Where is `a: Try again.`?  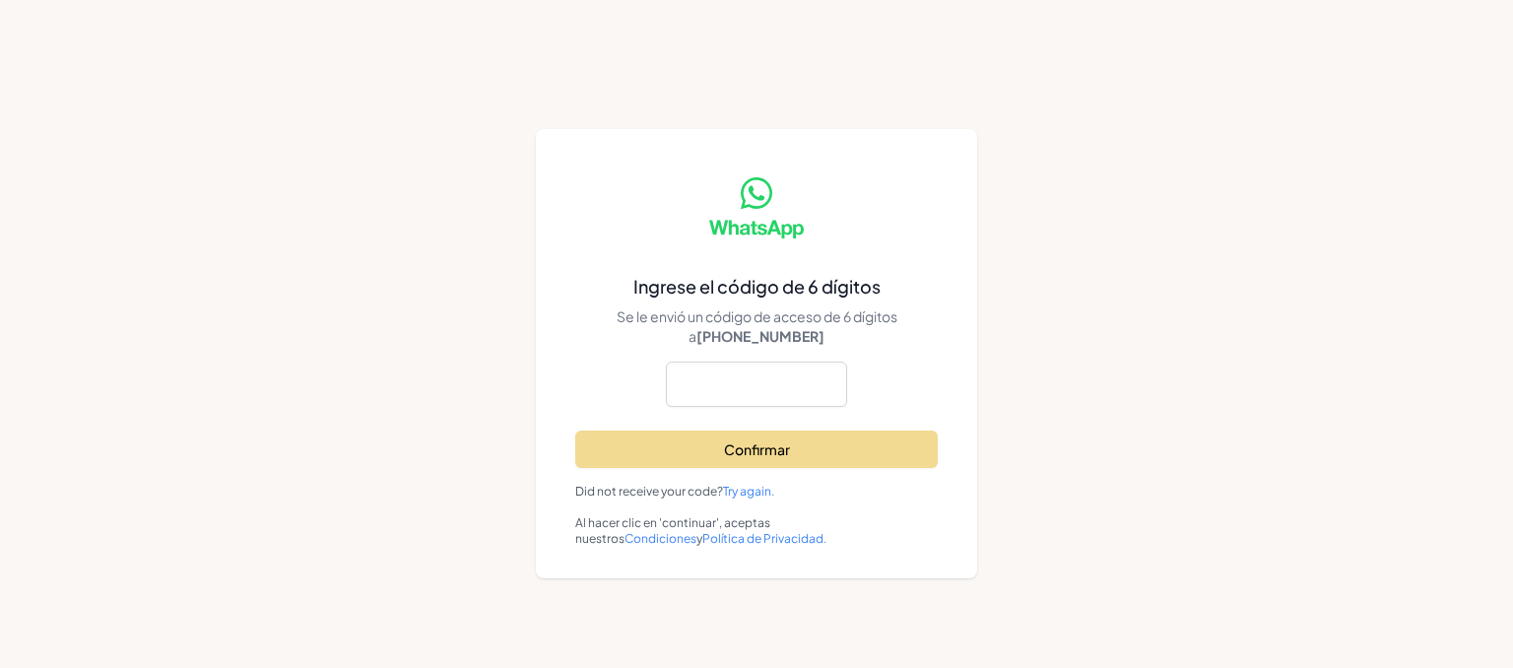 a: Try again. is located at coordinates (749, 491).